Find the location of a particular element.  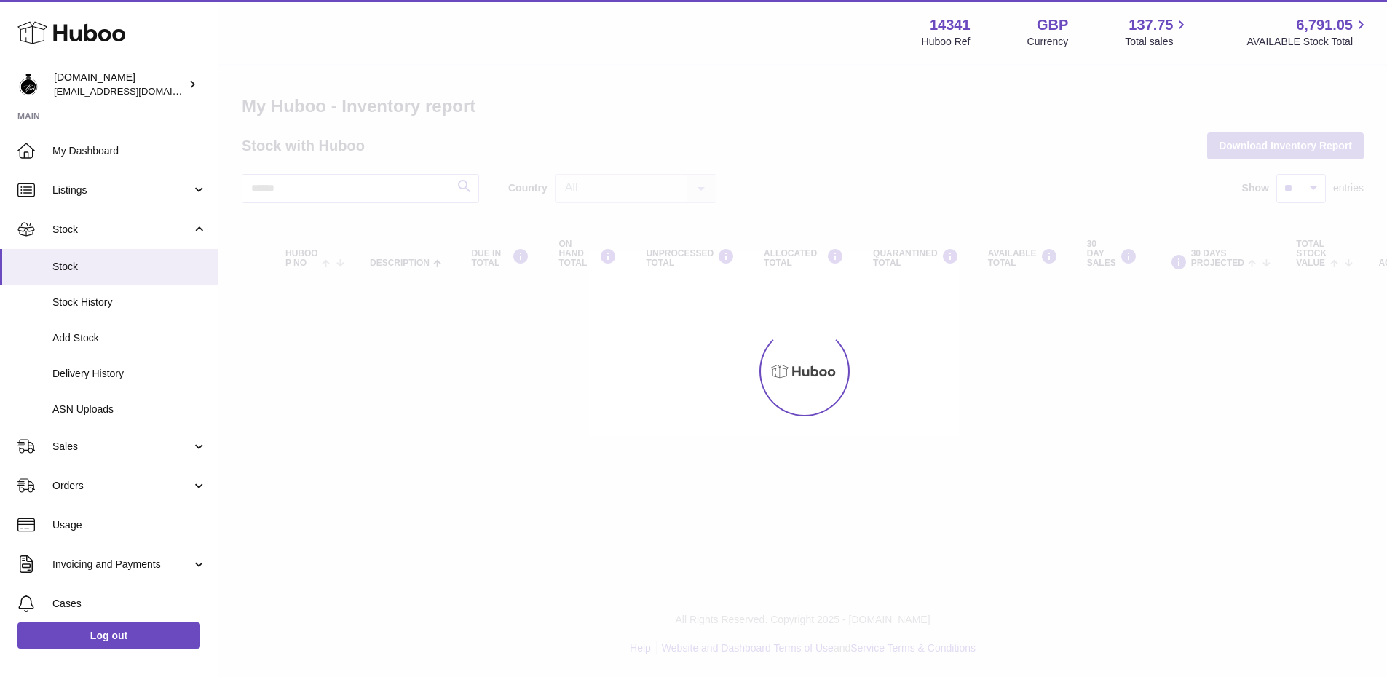

span: Orders is located at coordinates (122, 485).